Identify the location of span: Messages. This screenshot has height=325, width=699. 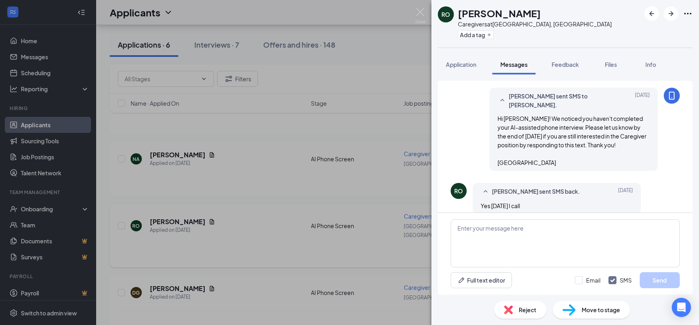
(514, 64).